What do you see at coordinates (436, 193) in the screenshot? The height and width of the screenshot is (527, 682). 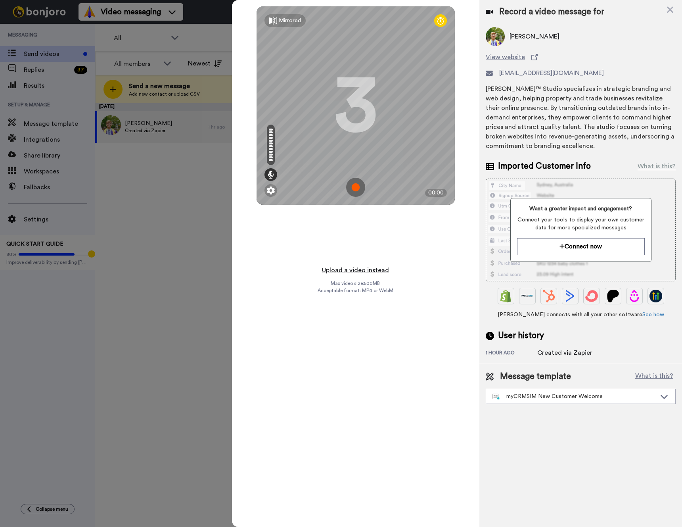 I see `div: 00:00` at bounding box center [436, 193].